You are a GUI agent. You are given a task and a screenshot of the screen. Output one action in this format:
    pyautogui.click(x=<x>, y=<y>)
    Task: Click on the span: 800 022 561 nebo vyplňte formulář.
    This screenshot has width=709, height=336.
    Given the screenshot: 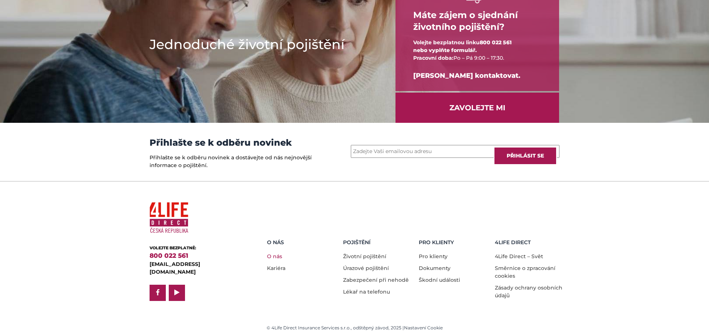 What is the action you would take?
    pyautogui.click(x=462, y=46)
    